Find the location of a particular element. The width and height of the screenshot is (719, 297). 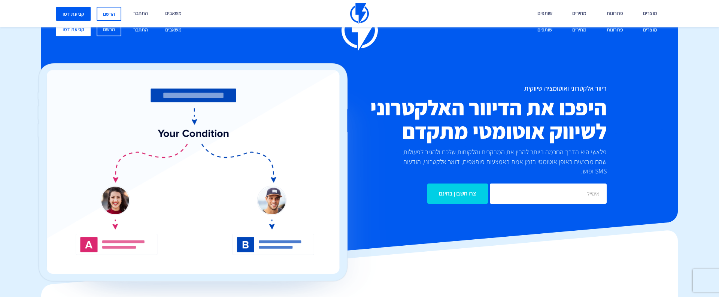

a: התחבר is located at coordinates (140, 30).